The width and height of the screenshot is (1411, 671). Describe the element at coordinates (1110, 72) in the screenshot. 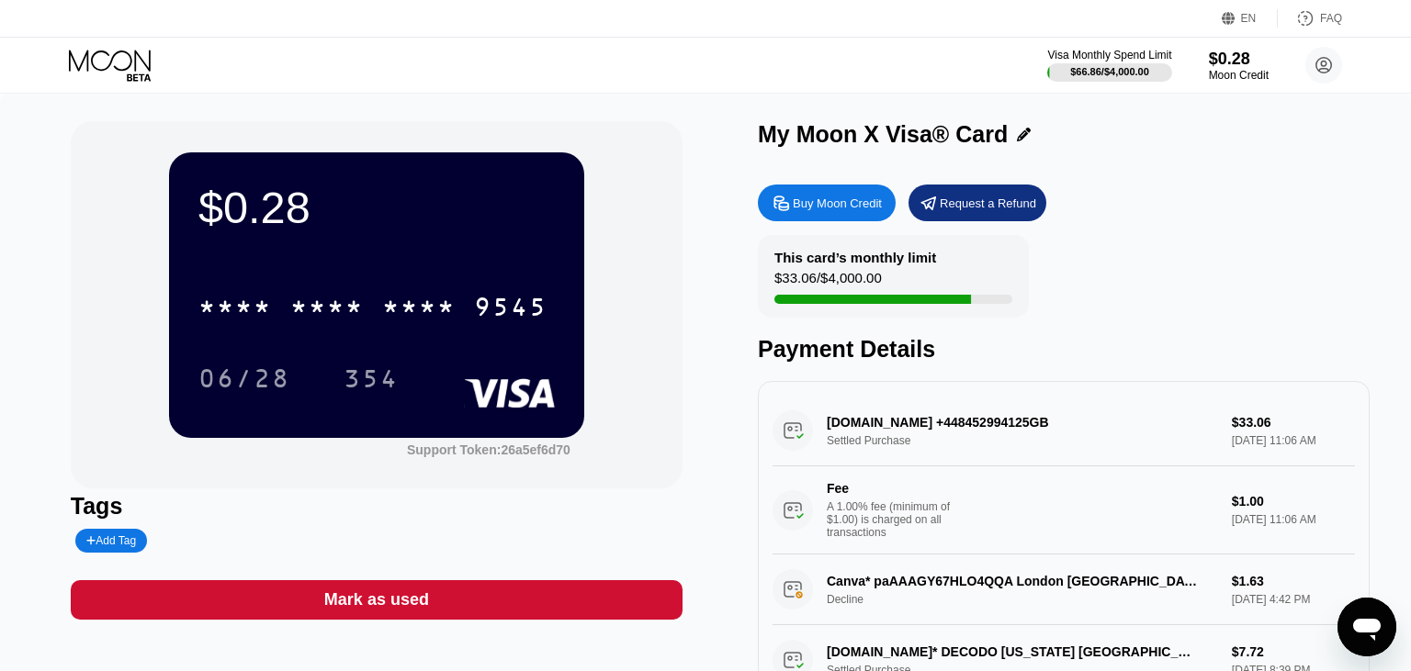

I see `div: $66.86 / $4,000.00` at that location.